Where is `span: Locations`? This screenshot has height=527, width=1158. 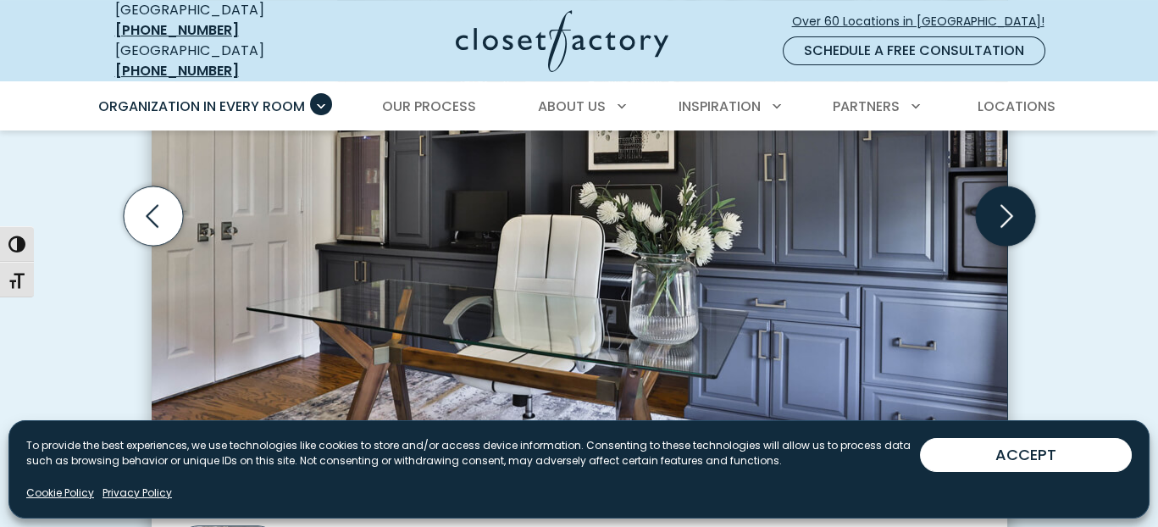
span: Locations is located at coordinates (1016, 106).